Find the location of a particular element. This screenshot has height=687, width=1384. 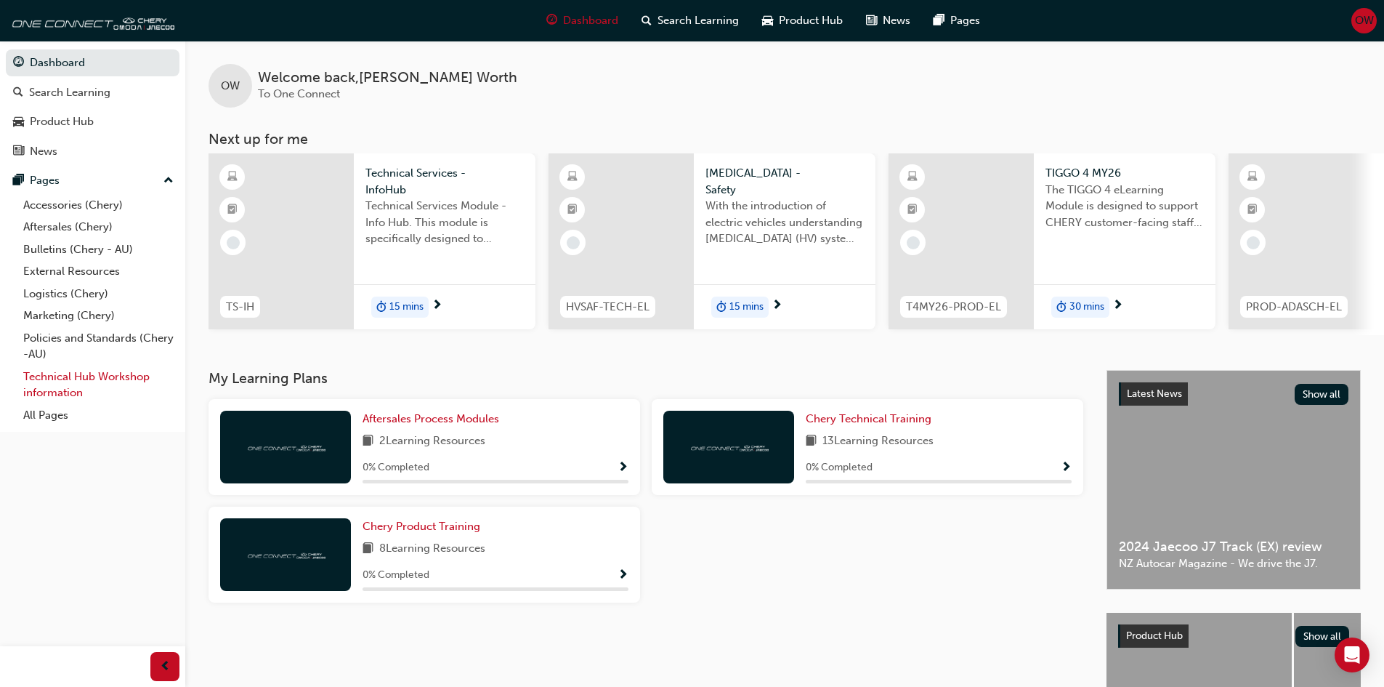

a: Product Hub is located at coordinates (92, 121).